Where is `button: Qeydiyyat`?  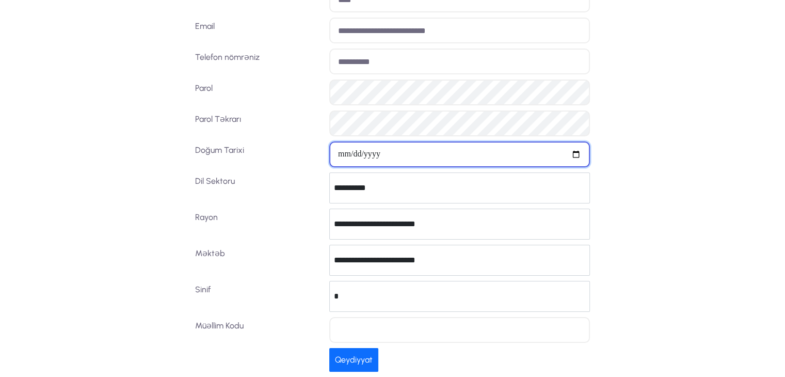
button: Qeydiyyat is located at coordinates (354, 360).